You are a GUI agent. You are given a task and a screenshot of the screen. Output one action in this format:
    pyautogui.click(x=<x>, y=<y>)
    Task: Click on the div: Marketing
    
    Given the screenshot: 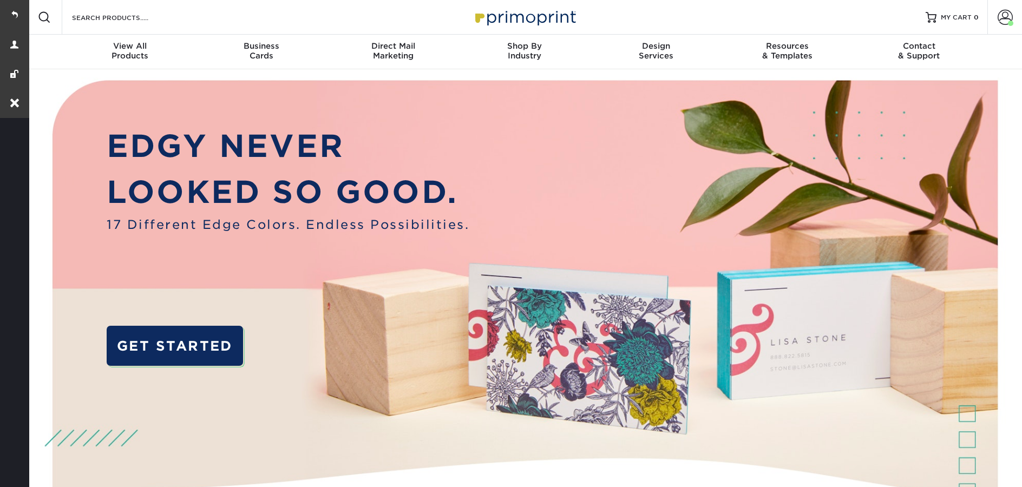 What is the action you would take?
    pyautogui.click(x=393, y=51)
    